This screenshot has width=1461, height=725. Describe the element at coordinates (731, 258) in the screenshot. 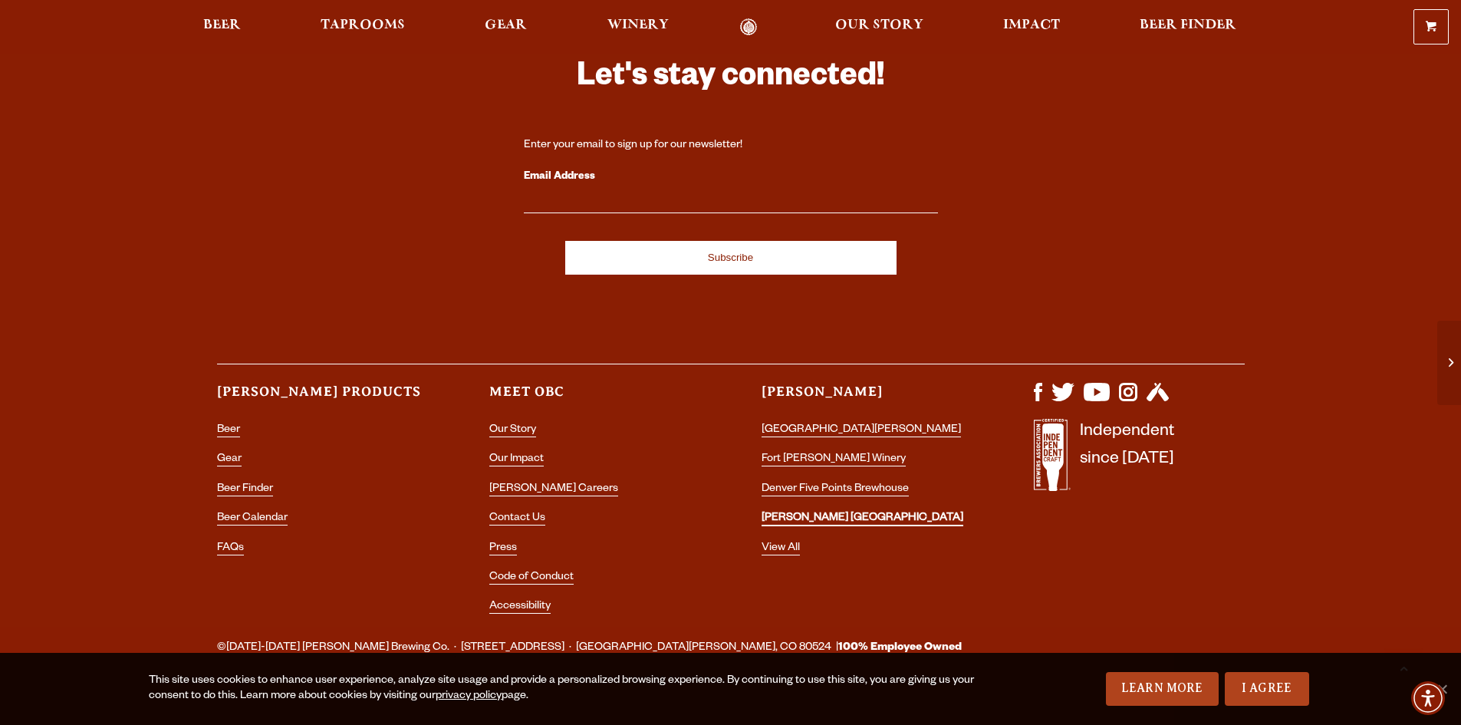

I see `input: Subscribe` at that location.